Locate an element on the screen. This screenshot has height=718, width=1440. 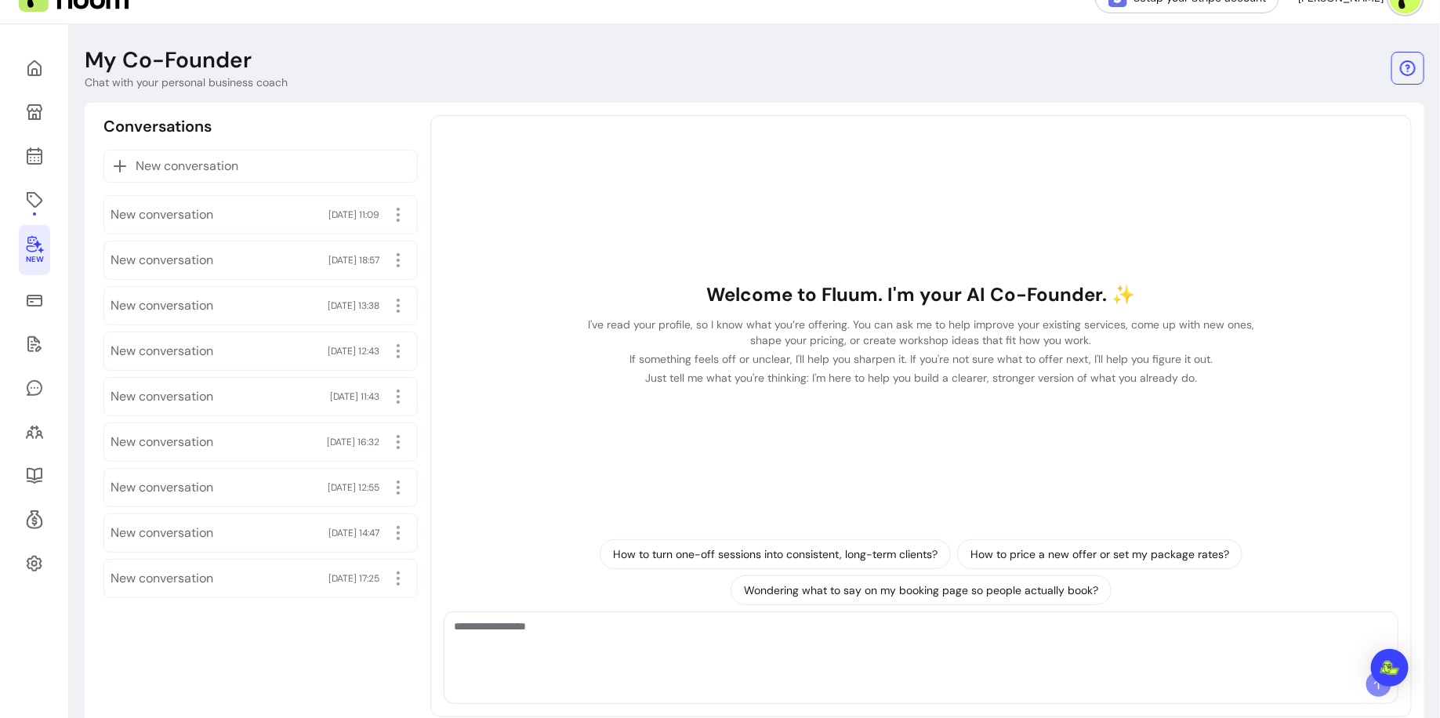
span: New is located at coordinates (35, 260).